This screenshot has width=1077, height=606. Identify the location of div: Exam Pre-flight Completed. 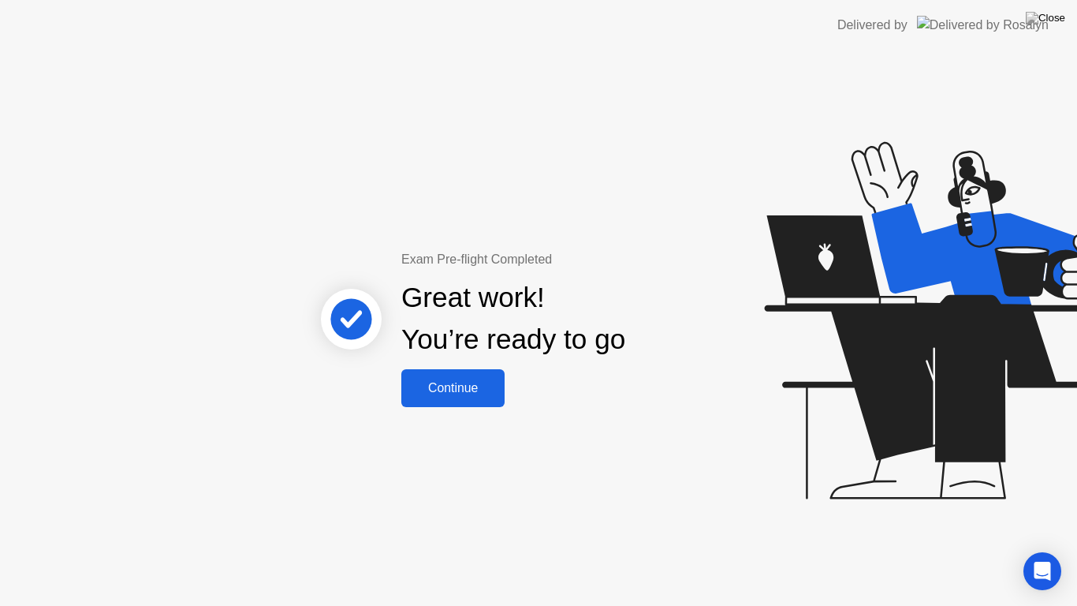
(564, 259).